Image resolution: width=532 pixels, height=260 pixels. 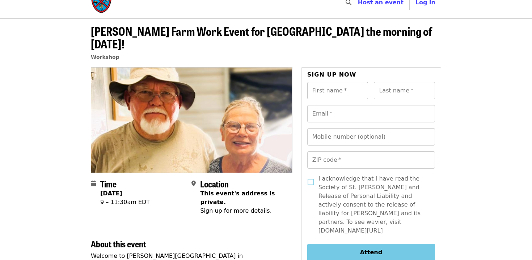 I want to click on input: First name, so click(x=337, y=91).